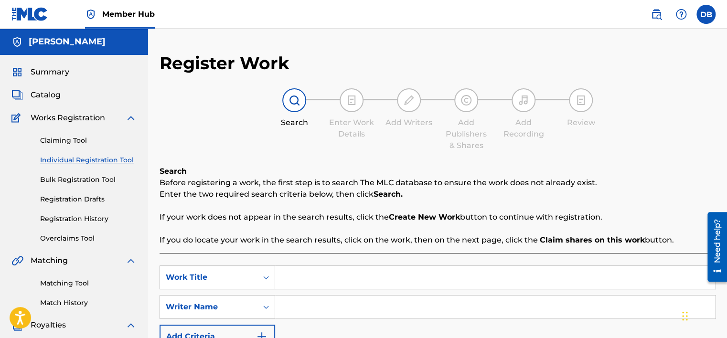  Describe the element at coordinates (17, 261) in the screenshot. I see `img: Matching` at that location.